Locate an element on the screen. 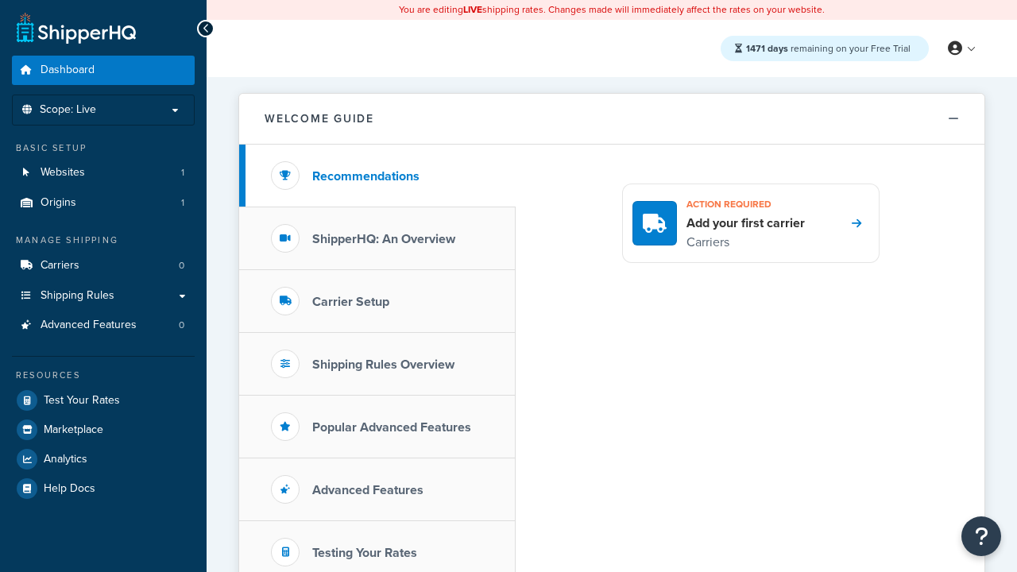 The width and height of the screenshot is (1017, 572). button: Open Resource Center is located at coordinates (982, 537).